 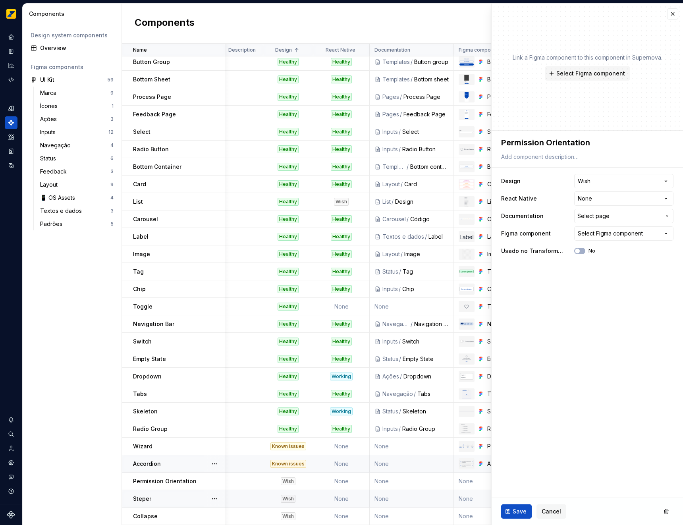 What do you see at coordinates (466, 446) in the screenshot?
I see `img: Progress Indicator` at bounding box center [466, 446].